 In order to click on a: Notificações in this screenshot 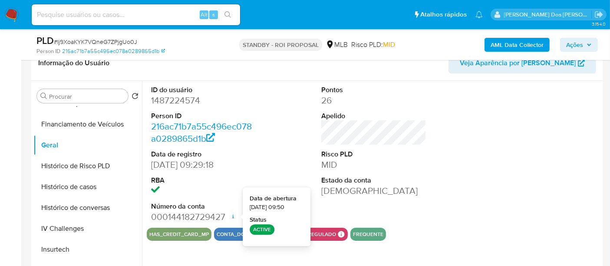, I will do `click(479, 14)`.